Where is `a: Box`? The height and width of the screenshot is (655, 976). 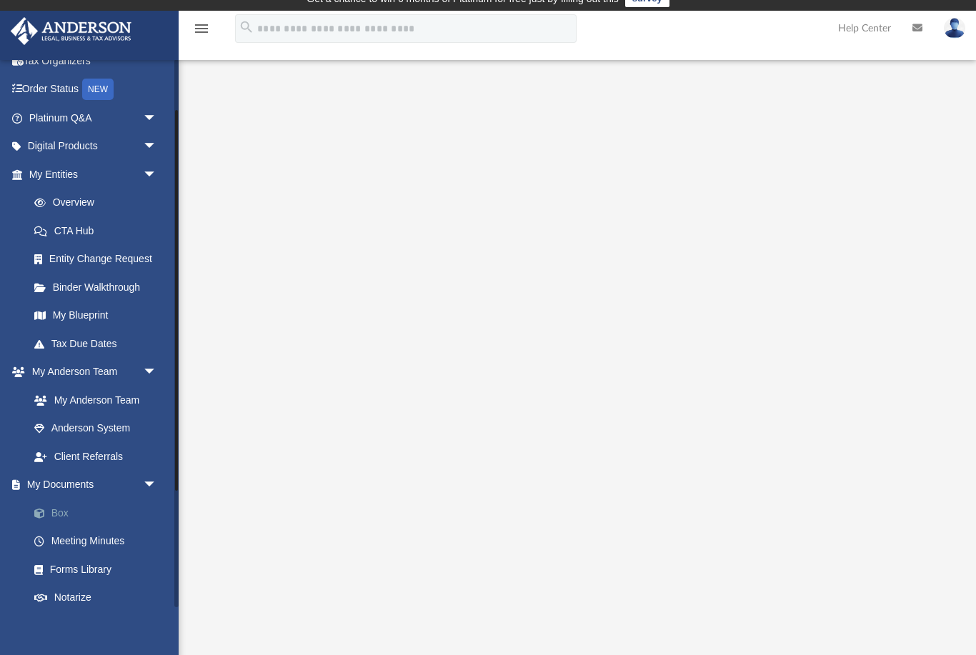
a: Box is located at coordinates (99, 513).